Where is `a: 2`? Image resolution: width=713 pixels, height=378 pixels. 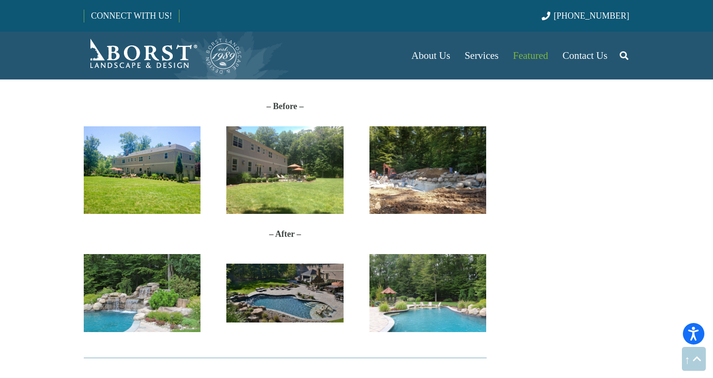 a: 2 is located at coordinates (285, 293).